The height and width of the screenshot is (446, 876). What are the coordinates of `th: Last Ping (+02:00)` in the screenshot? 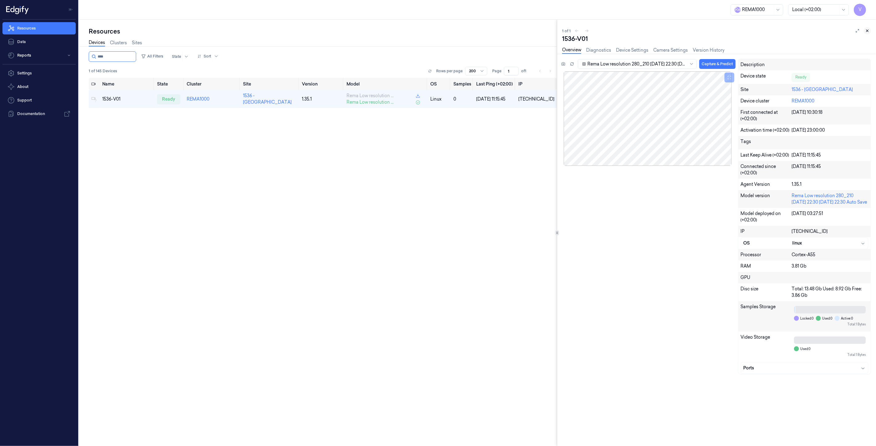 It's located at (494, 84).